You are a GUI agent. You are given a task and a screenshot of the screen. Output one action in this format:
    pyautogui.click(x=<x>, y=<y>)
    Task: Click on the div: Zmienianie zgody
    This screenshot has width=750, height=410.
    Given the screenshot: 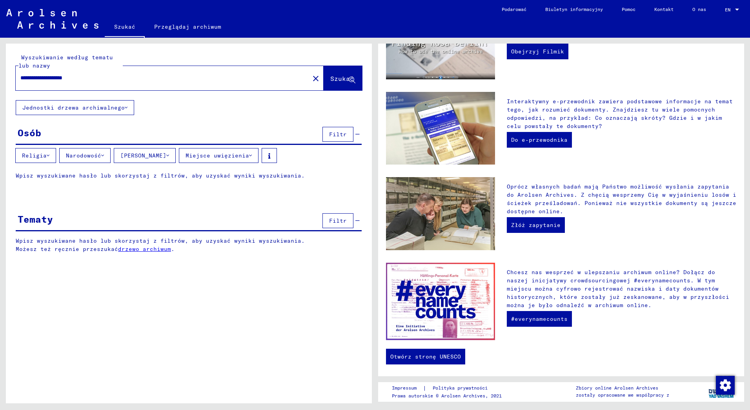 What is the action you would take?
    pyautogui.click(x=725, y=384)
    